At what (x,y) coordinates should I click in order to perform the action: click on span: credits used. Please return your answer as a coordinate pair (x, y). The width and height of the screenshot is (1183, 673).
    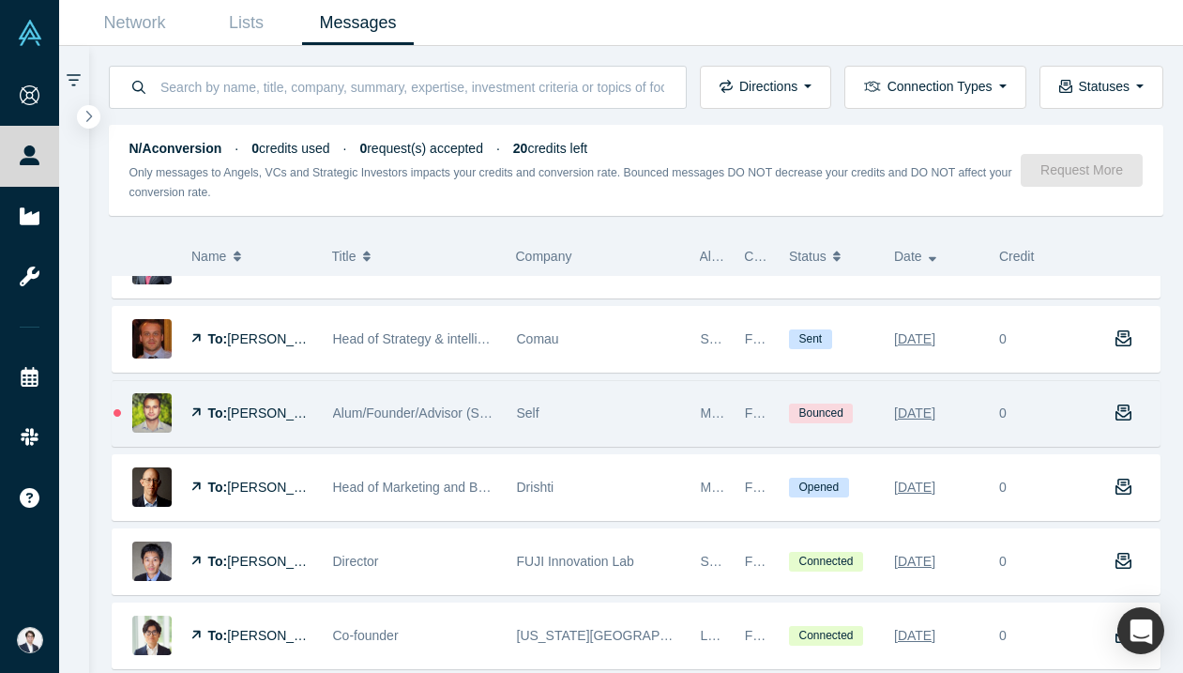
    Looking at the image, I should click on (290, 148).